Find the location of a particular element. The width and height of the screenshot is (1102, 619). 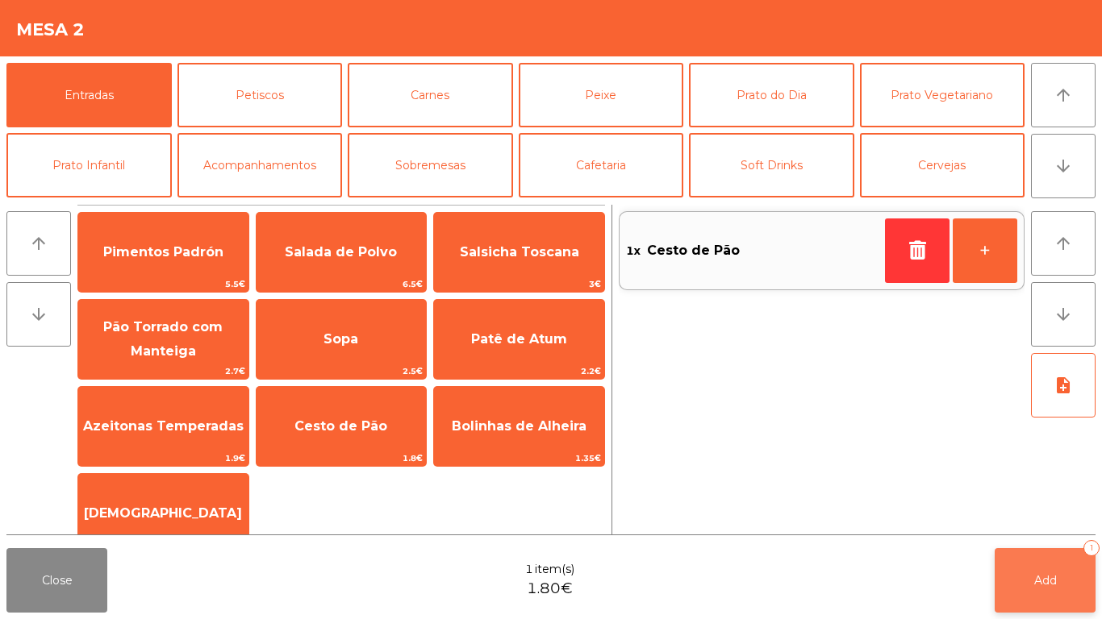

span: Bolinhas de Alheira is located at coordinates (519, 426).